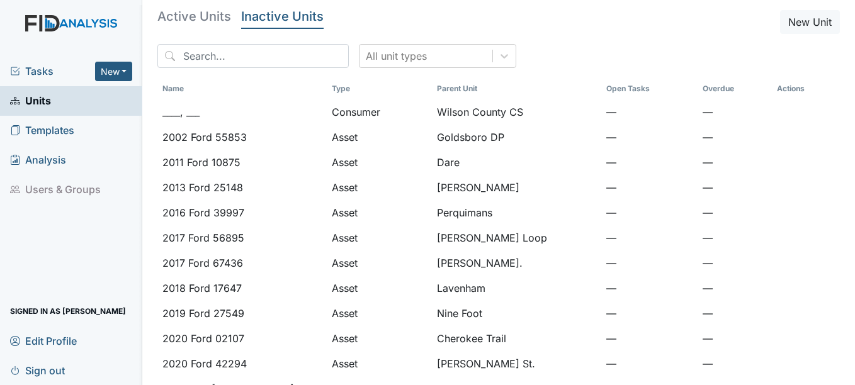 The width and height of the screenshot is (855, 385). Describe the element at coordinates (517, 112) in the screenshot. I see `td: Wilson County CS` at that location.